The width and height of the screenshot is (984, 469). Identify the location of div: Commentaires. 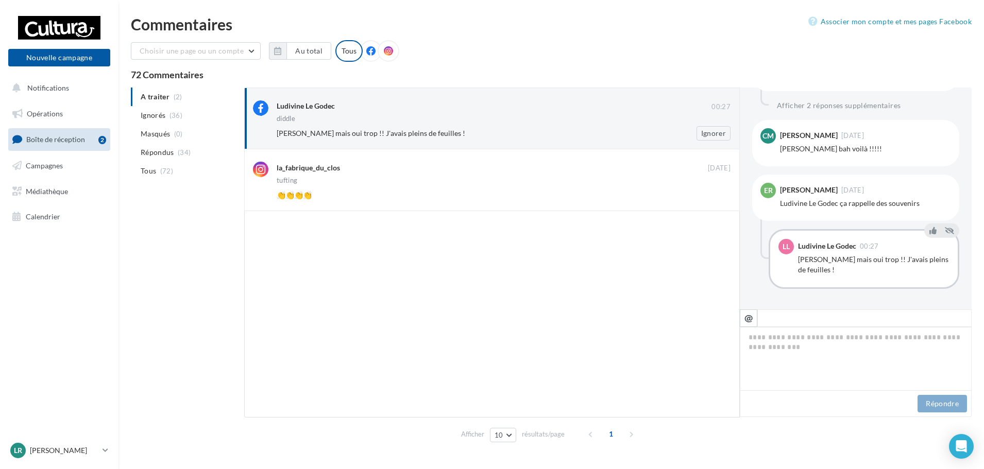
(551, 24).